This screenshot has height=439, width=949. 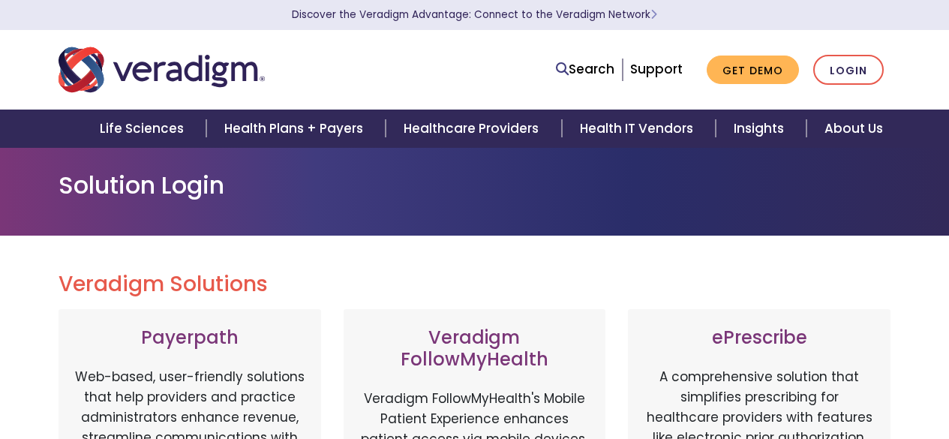 I want to click on a: Login, so click(x=849, y=70).